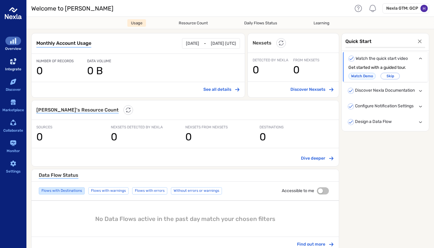 The width and height of the screenshot is (434, 248). What do you see at coordinates (381, 59) in the screenshot?
I see `span: Watch the quick start video` at bounding box center [381, 59].